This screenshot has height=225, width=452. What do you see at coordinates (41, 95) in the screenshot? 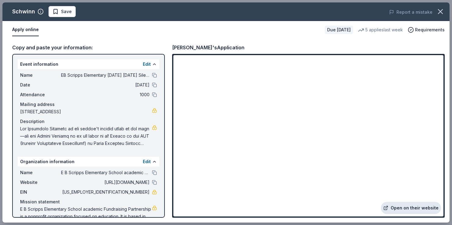
I see `span: Attendance` at bounding box center [41, 95].